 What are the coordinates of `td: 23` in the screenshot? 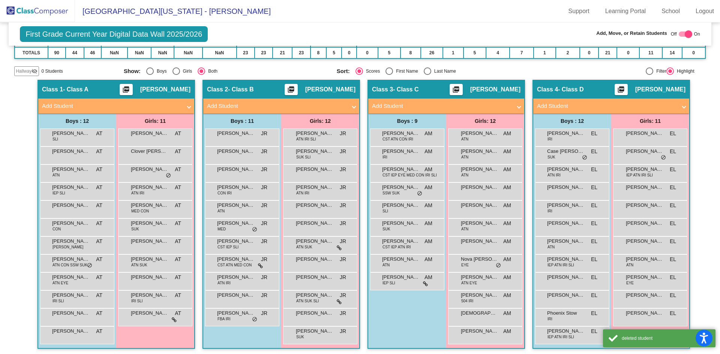 It's located at (264, 53).